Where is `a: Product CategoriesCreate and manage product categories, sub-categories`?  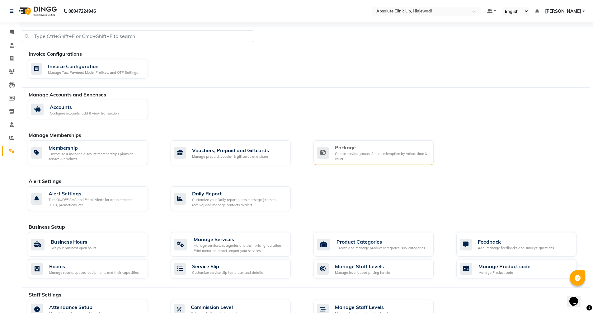
a: Product CategoriesCreate and manage product categories, sub-categories is located at coordinates (380, 244).